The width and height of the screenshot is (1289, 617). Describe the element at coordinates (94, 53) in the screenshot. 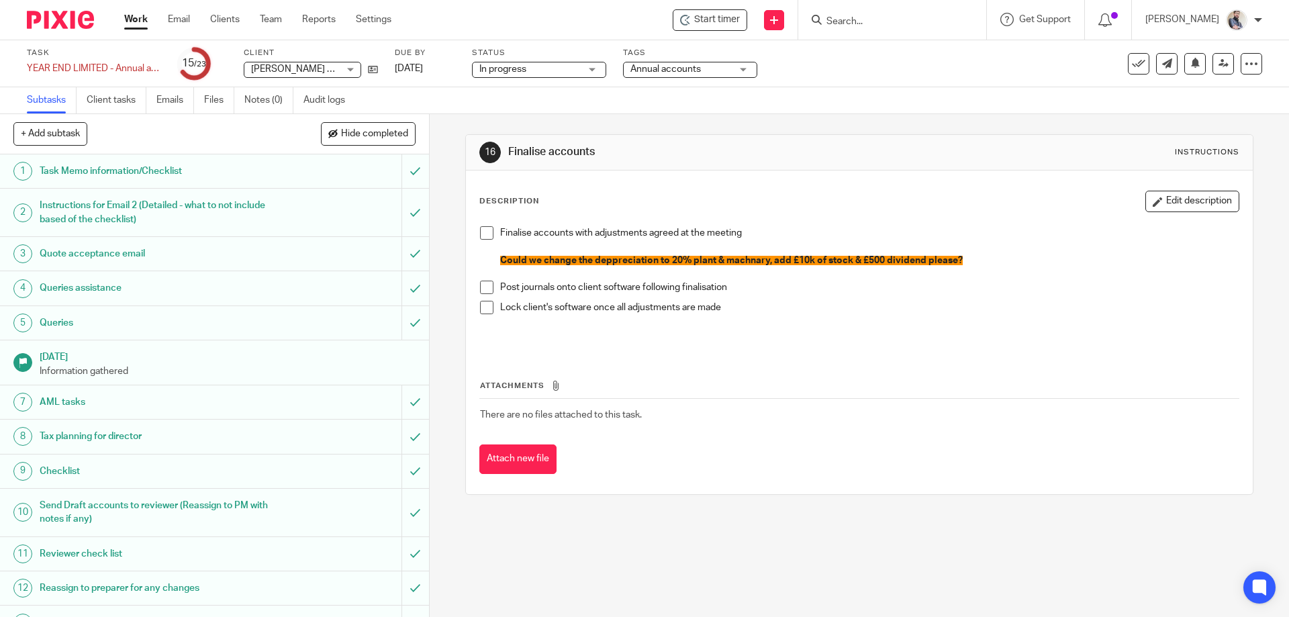

I see `label: Task` at that location.